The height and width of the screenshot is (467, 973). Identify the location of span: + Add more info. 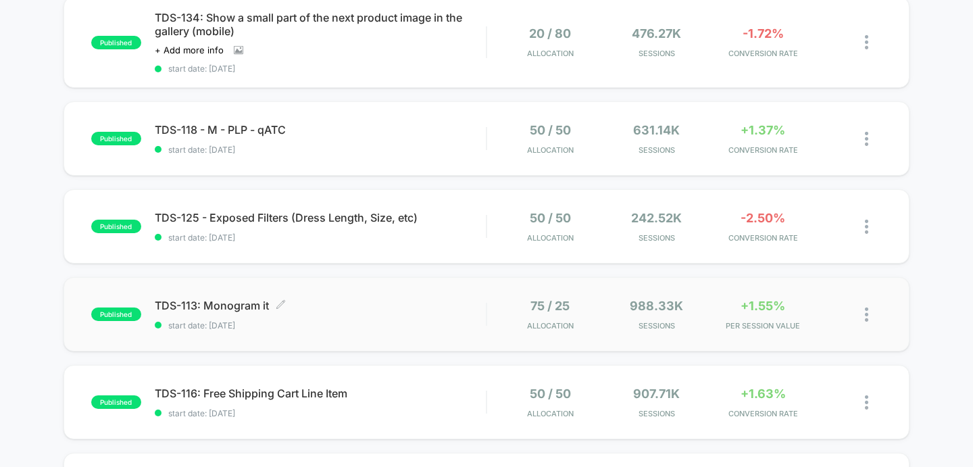
(189, 50).